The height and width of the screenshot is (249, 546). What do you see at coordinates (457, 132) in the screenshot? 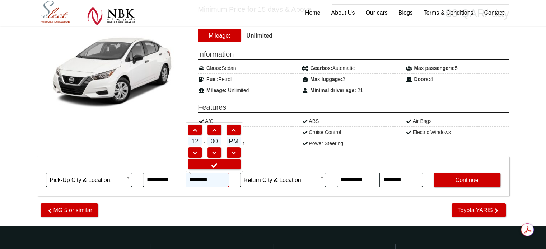
I see `div: Electric Windows` at bounding box center [457, 132].